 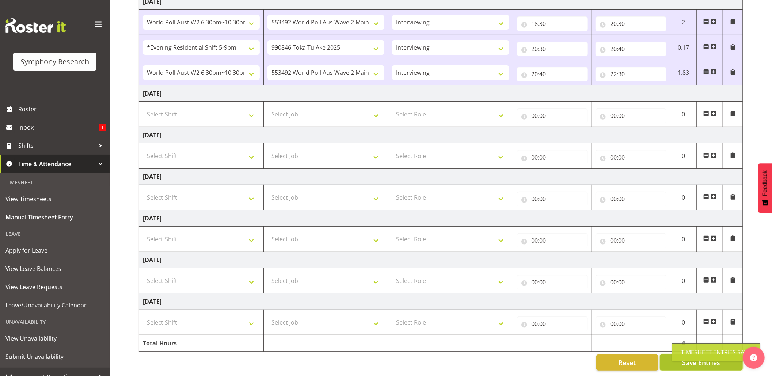 I want to click on span: Leave/Unavailability Calendar, so click(x=55, y=305).